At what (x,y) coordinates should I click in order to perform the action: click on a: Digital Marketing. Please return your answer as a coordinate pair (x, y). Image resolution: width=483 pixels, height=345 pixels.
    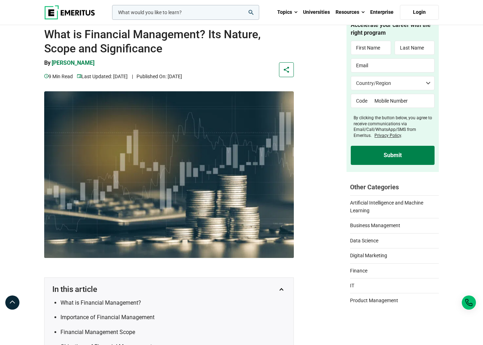
    Looking at the image, I should click on (395, 254).